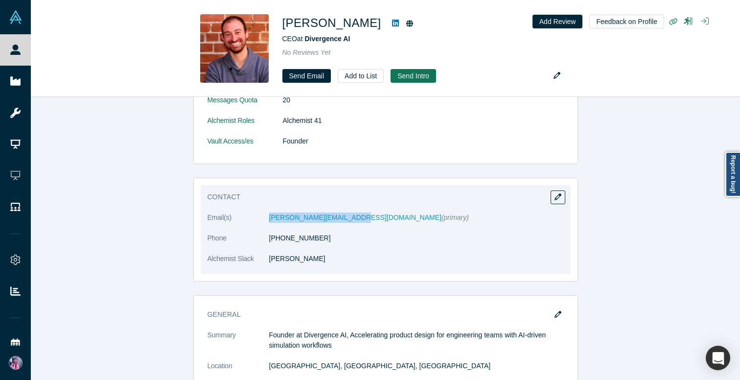 This screenshot has height=380, width=740. Describe the element at coordinates (307, 52) in the screenshot. I see `span: No Reviews Yet` at that location.